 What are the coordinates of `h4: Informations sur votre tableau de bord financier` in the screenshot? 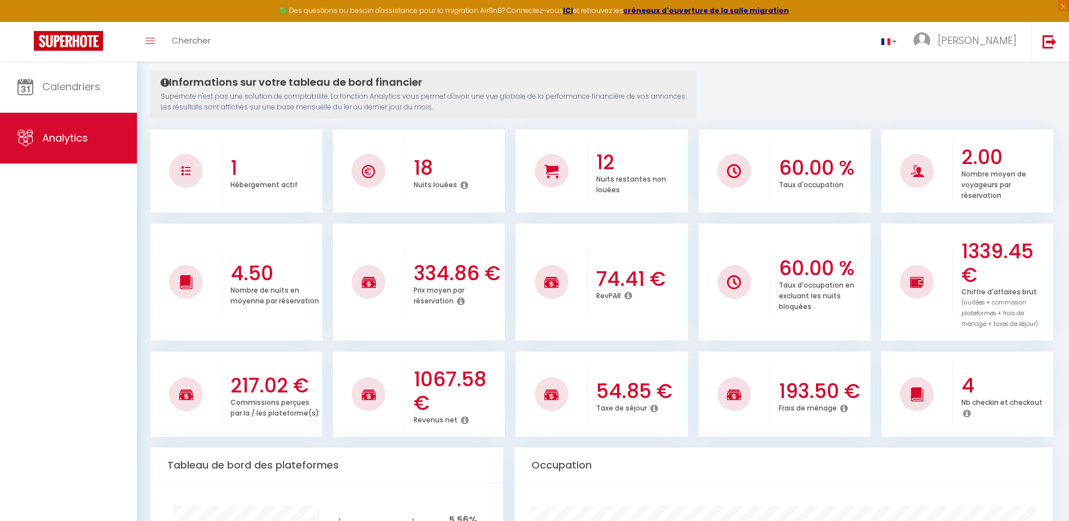 It's located at (423, 82).